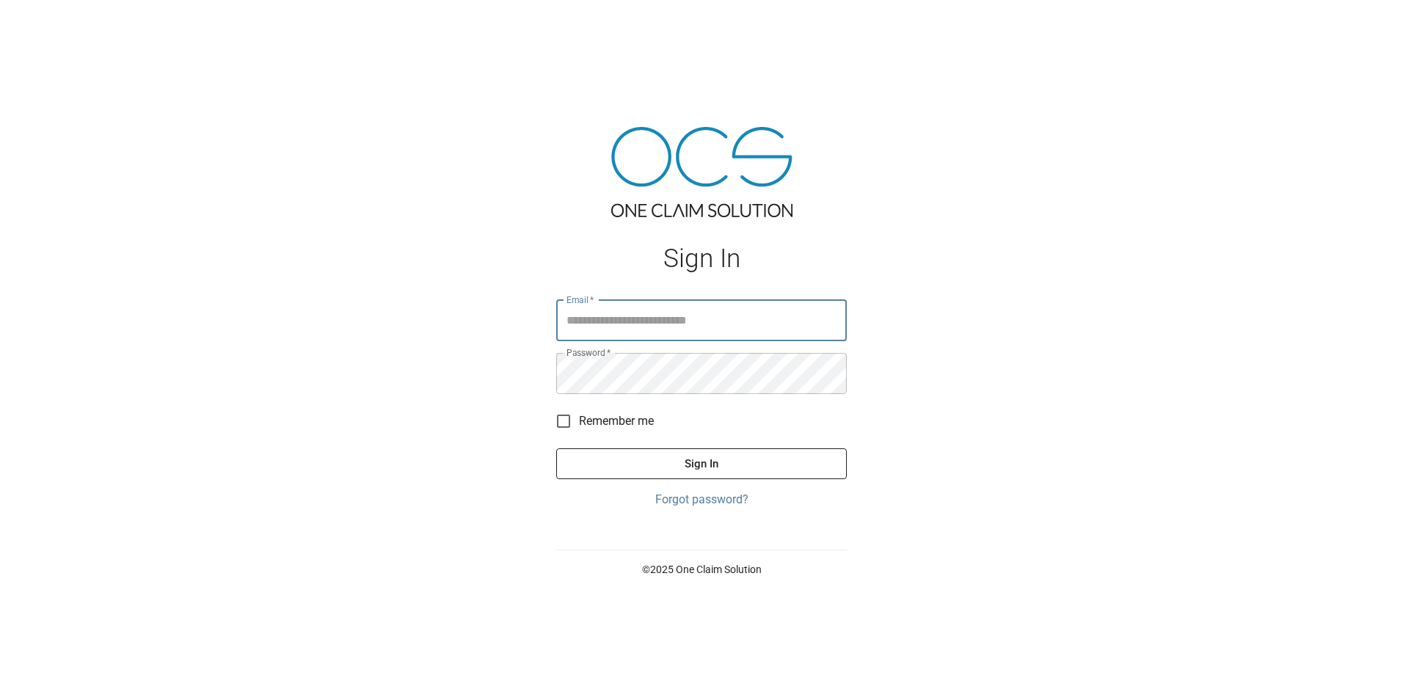  What do you see at coordinates (616, 421) in the screenshot?
I see `span: Remember me` at bounding box center [616, 421].